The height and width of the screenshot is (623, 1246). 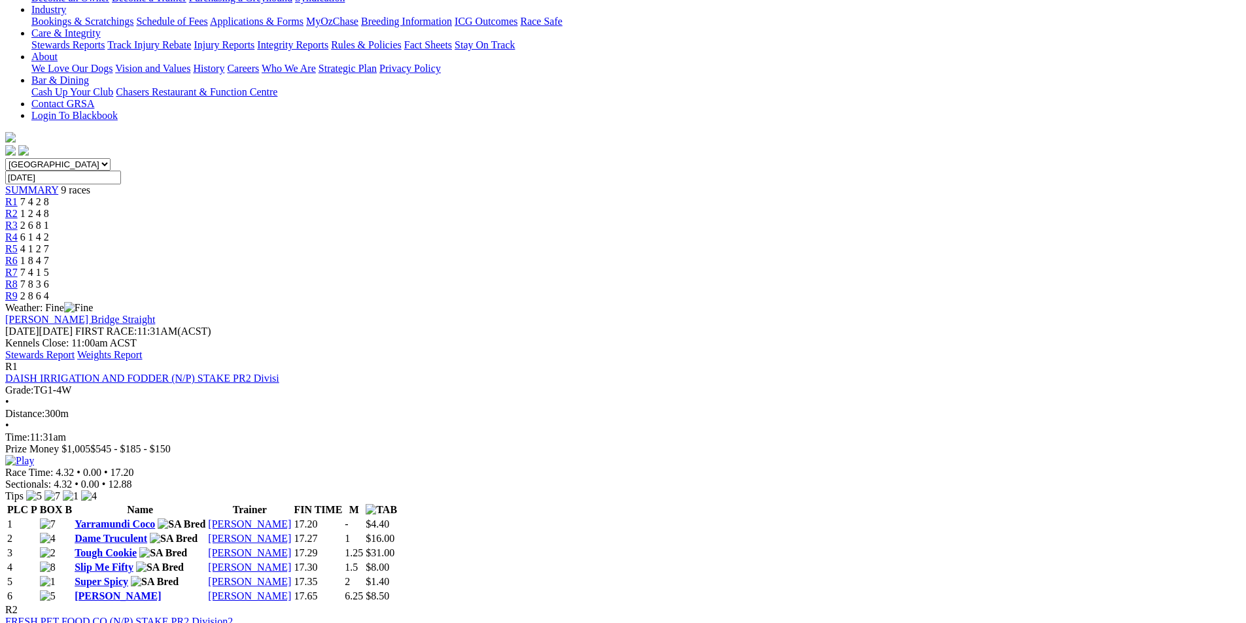 What do you see at coordinates (22, 596) in the screenshot?
I see `td: 6` at bounding box center [22, 596].